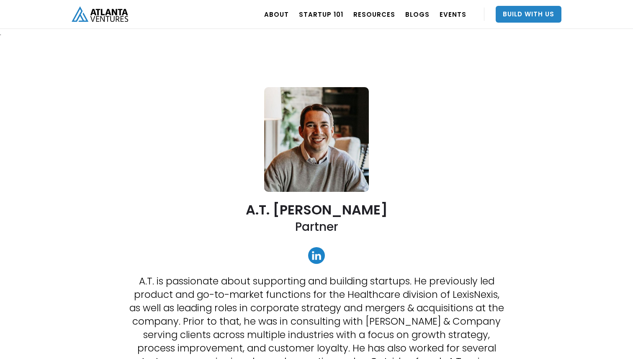  I want to click on a: EVENTS, so click(453, 14).